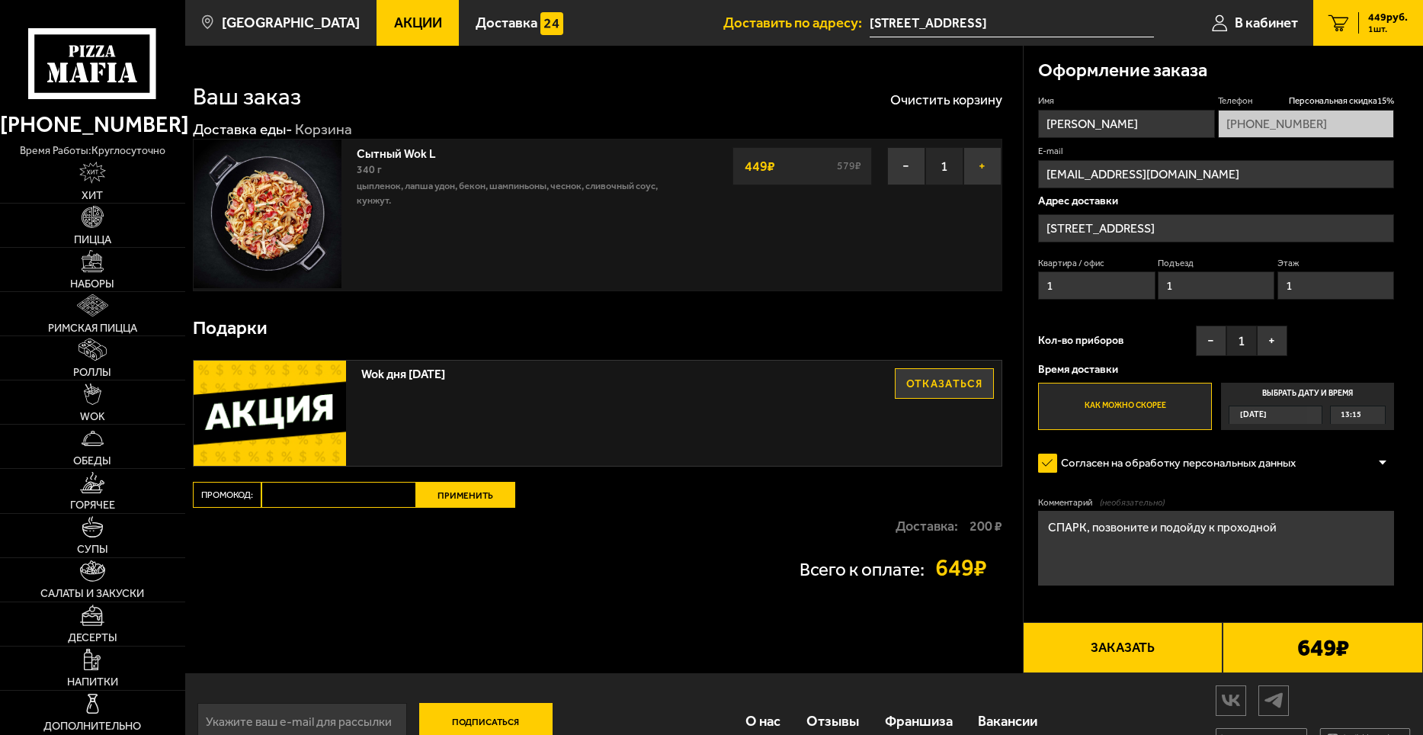  What do you see at coordinates (92, 637) in the screenshot?
I see `span: Десерты` at bounding box center [92, 637].